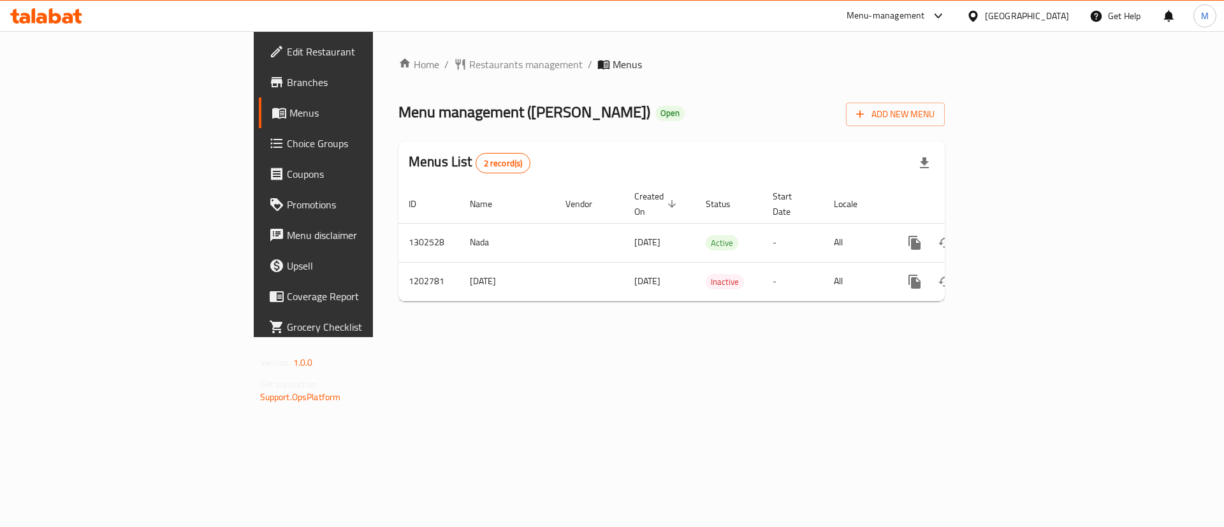  I want to click on td: Nada, so click(507, 242).